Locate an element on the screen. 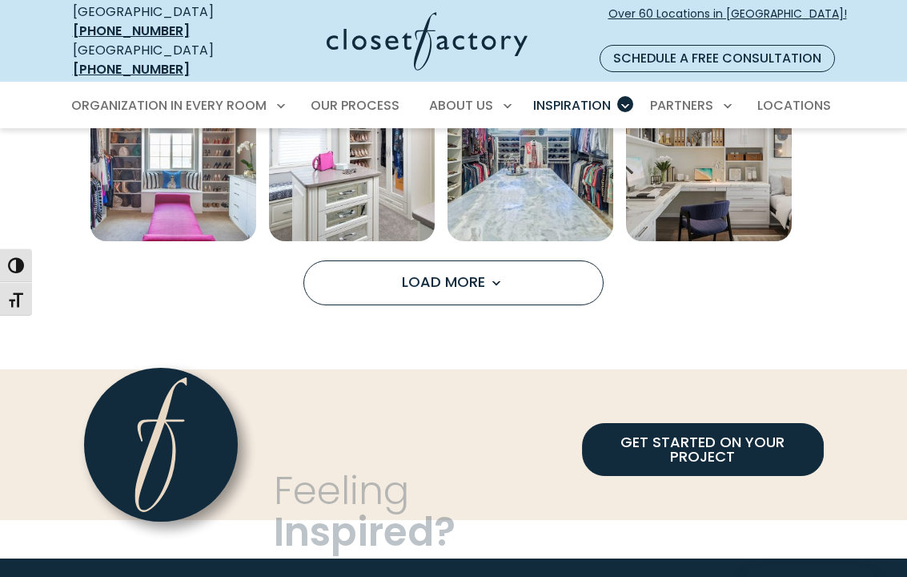 The image size is (907, 577). span: Inspired? is located at coordinates (364, 532).